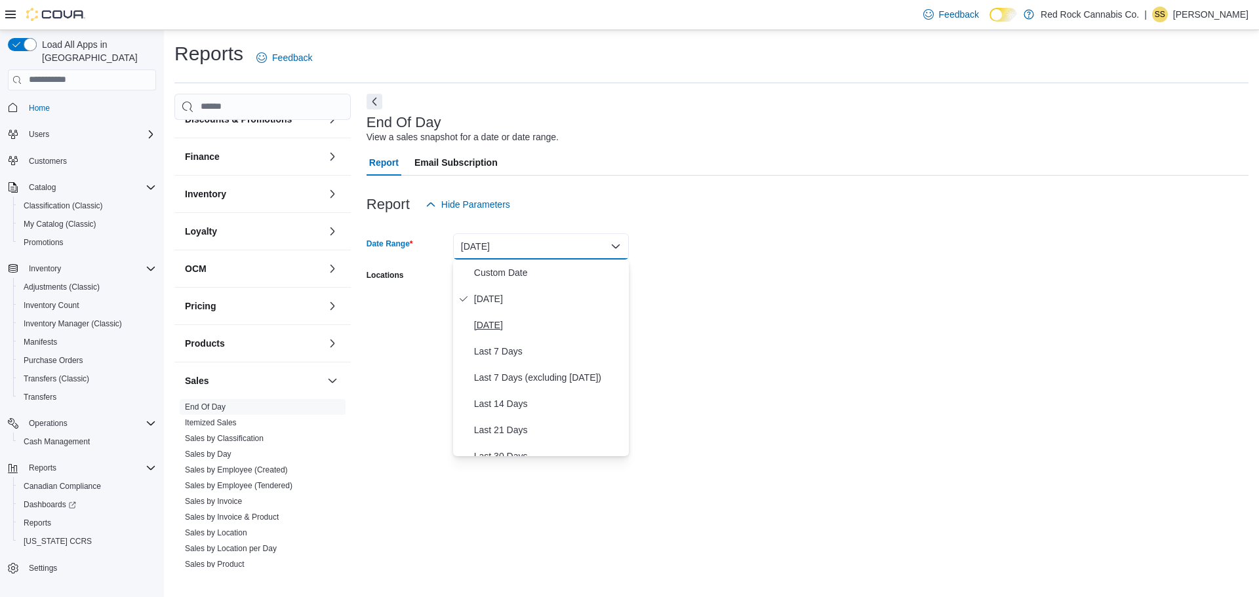 This screenshot has height=597, width=1259. Describe the element at coordinates (332, 269) in the screenshot. I see `button: OCM` at that location.